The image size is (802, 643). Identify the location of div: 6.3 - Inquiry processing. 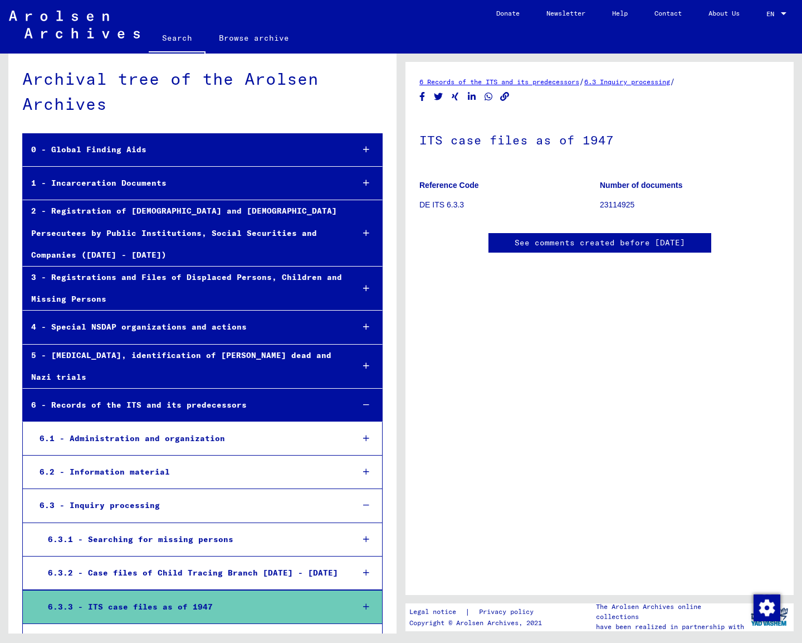
(188, 505).